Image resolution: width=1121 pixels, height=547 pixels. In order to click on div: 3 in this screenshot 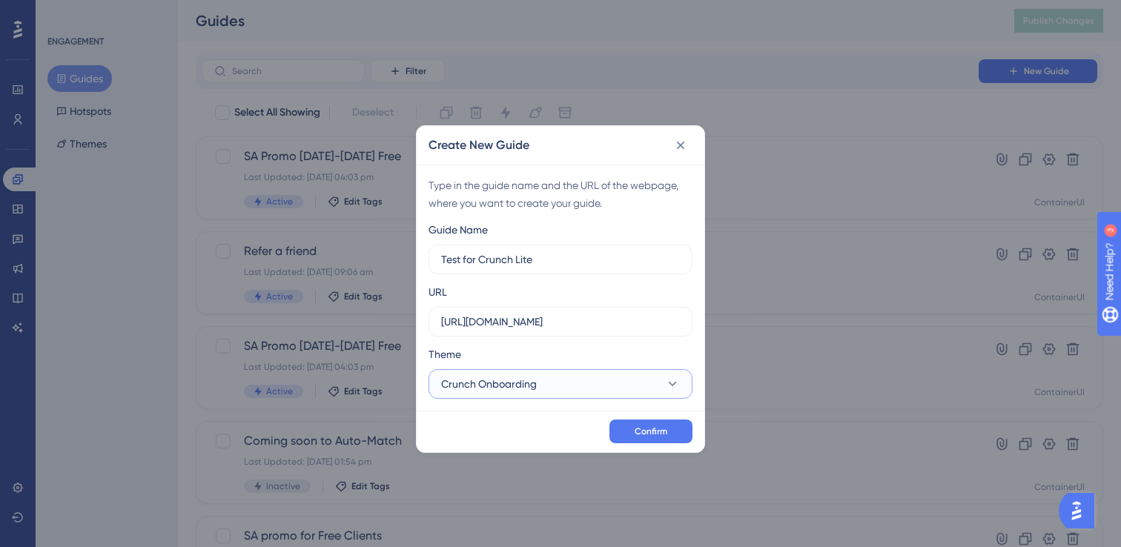, I will do `click(105, 13)`.